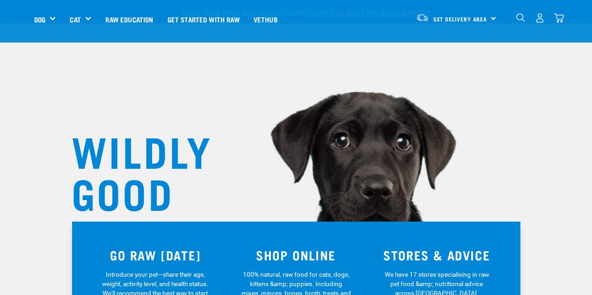 The image size is (592, 295). What do you see at coordinates (265, 19) in the screenshot?
I see `a: Vethub` at bounding box center [265, 19].